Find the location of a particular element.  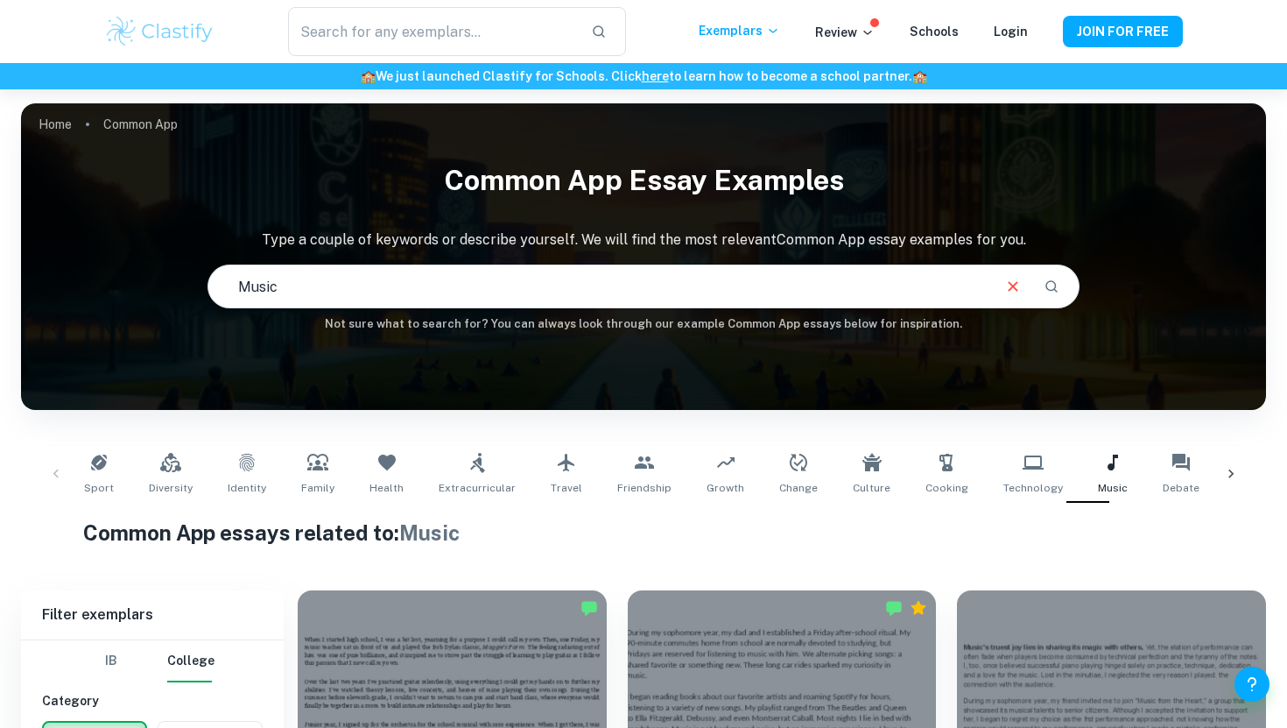

span: Extracurricular is located at coordinates (477, 488).